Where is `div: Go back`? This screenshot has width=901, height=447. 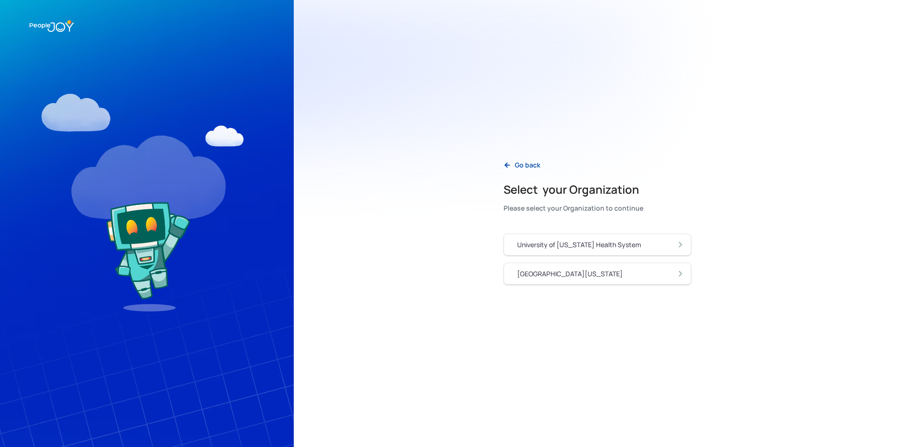 div: Go back is located at coordinates (528, 165).